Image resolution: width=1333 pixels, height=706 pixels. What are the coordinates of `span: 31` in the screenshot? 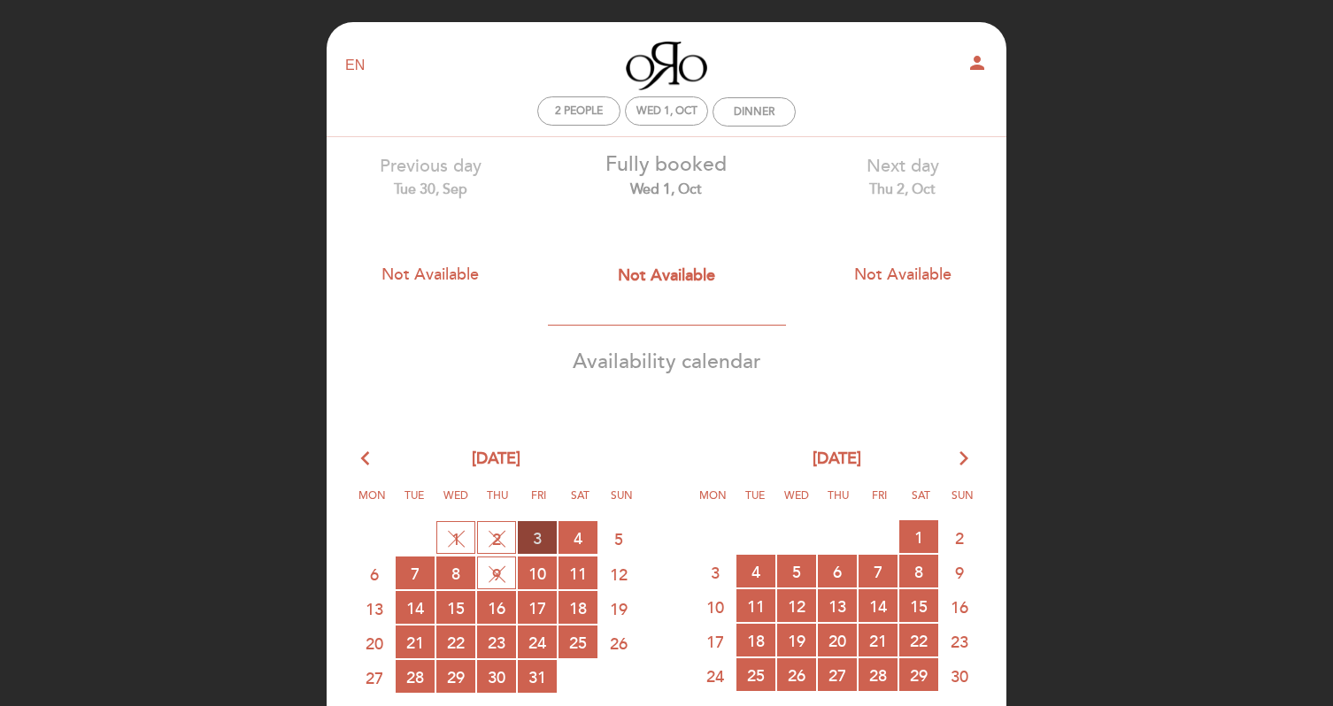 It's located at (537, 676).